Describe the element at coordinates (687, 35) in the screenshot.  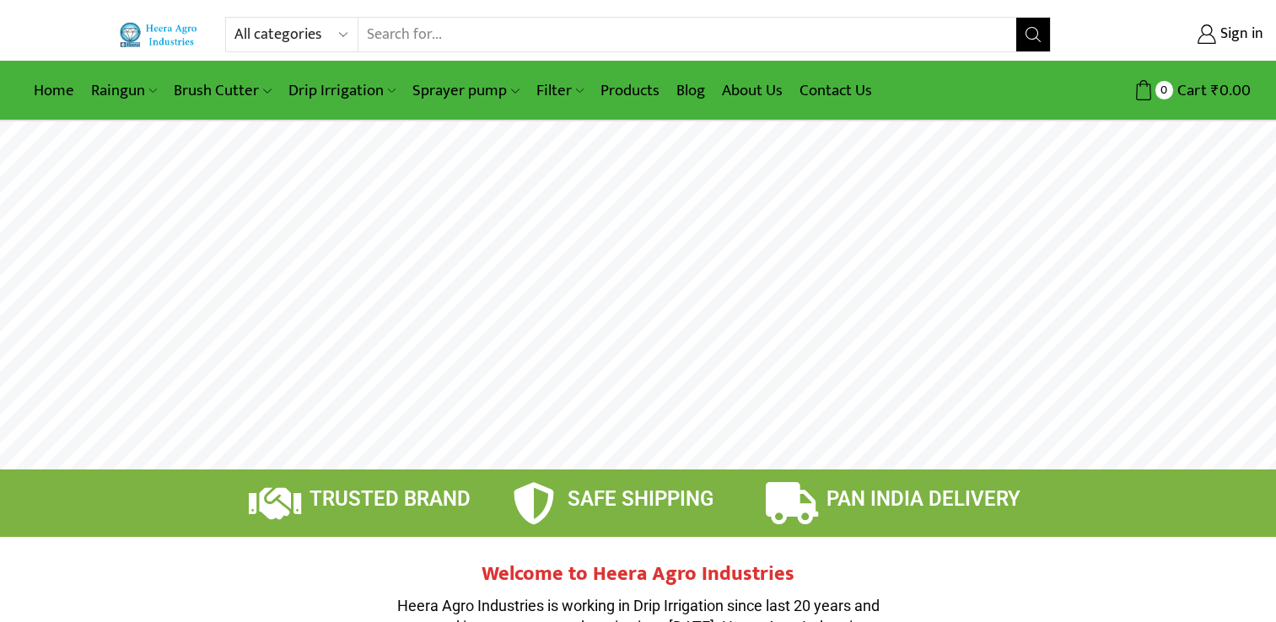
I see `input: Search for...` at that location.